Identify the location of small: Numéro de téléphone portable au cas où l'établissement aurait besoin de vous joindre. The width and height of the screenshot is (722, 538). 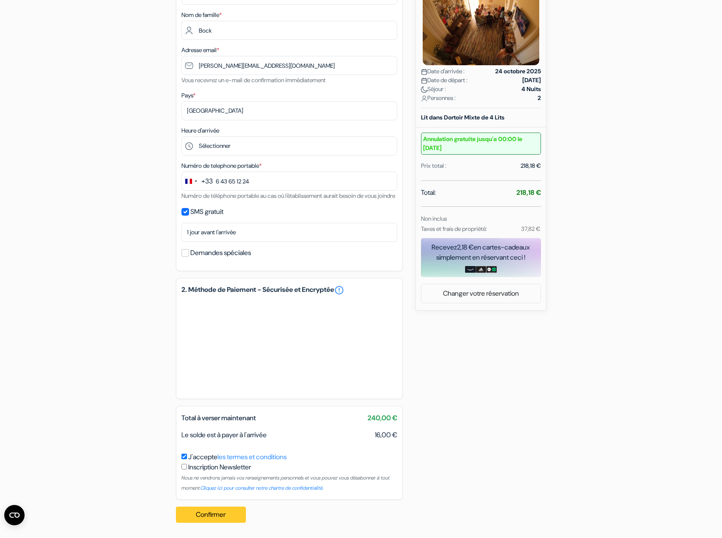
(288, 196).